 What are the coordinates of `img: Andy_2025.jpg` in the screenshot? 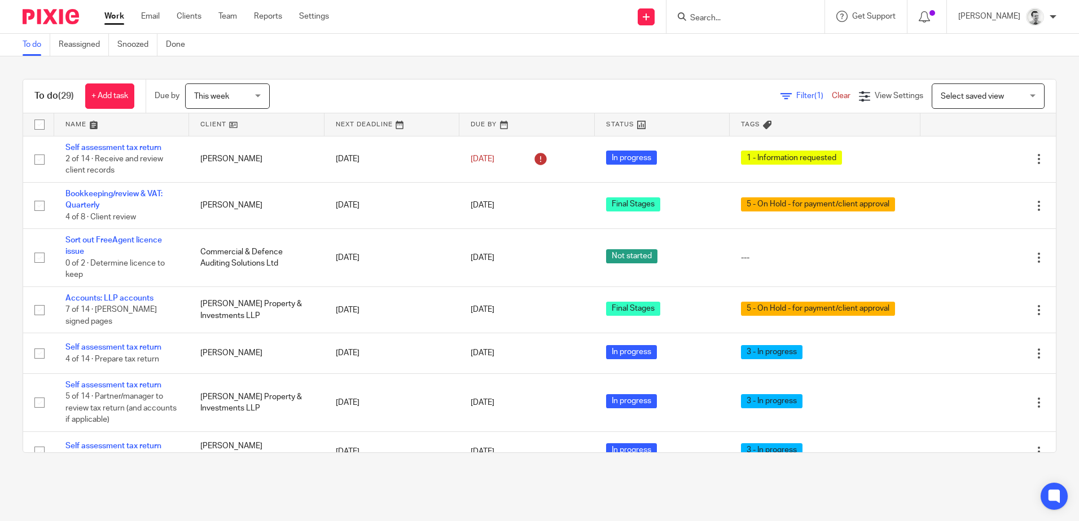 It's located at (1035, 17).